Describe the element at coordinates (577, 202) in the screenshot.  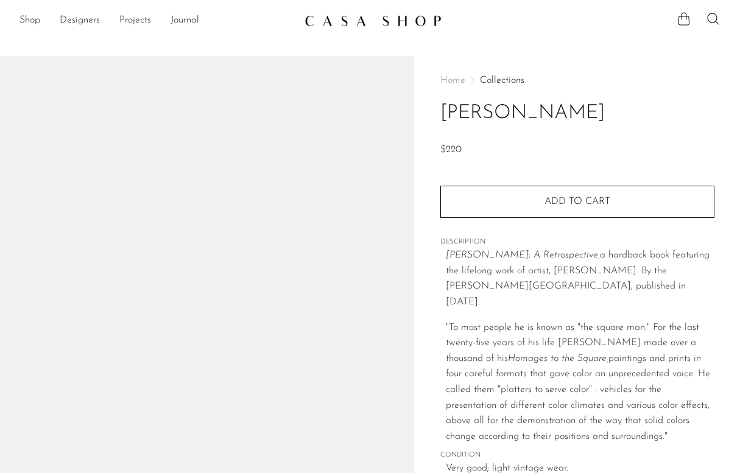
I see `button: Add to cart` at that location.